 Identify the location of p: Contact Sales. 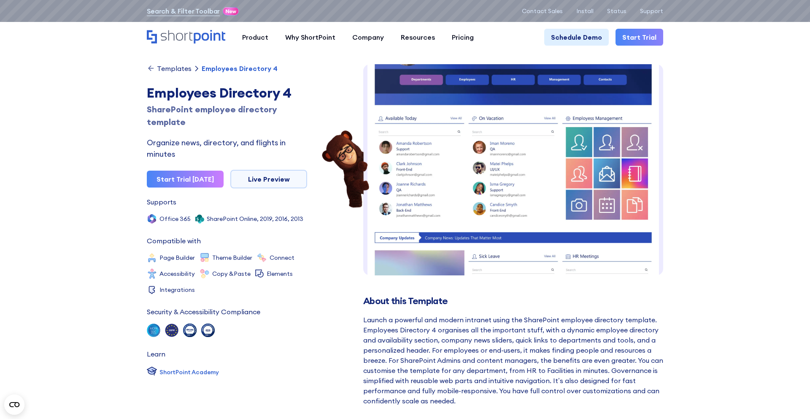
(542, 11).